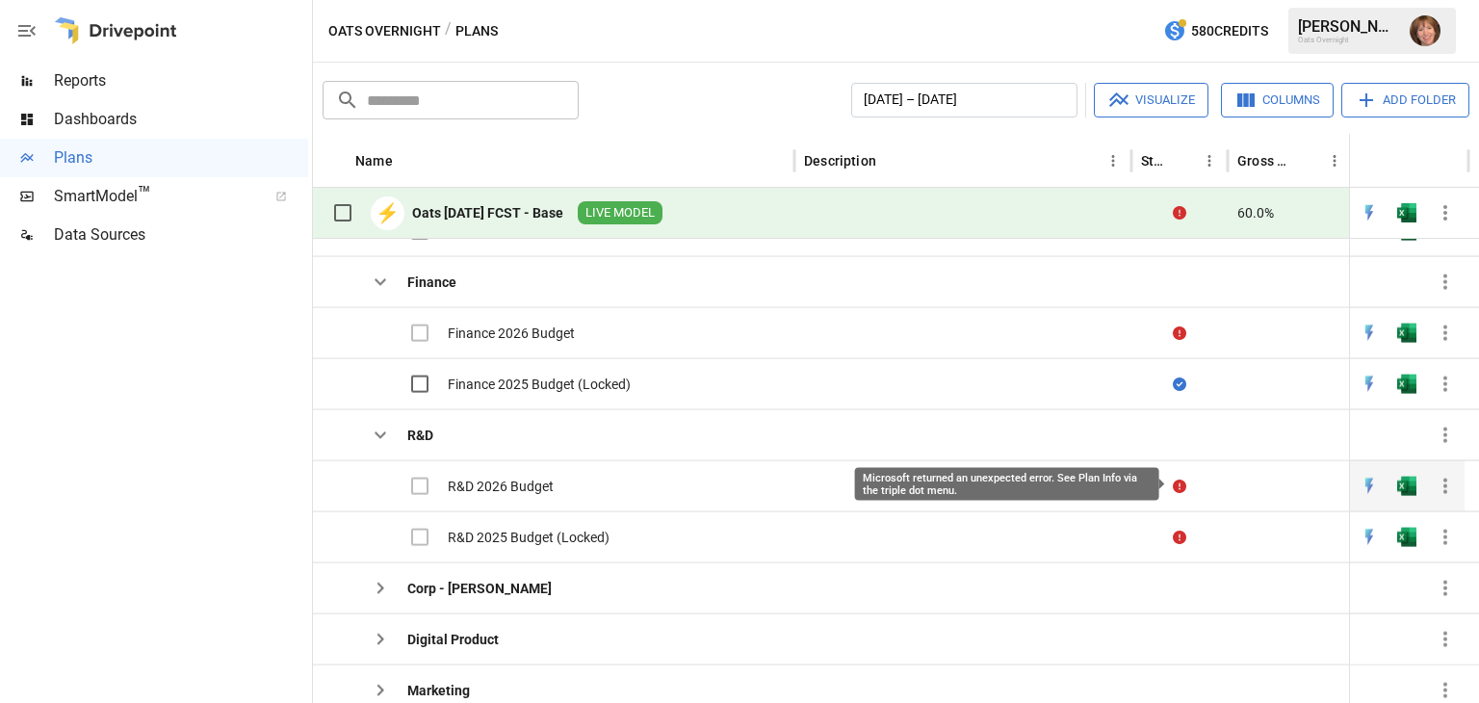 Image resolution: width=1479 pixels, height=703 pixels. Describe the element at coordinates (453, 639) in the screenshot. I see `div: Digital Product` at that location.